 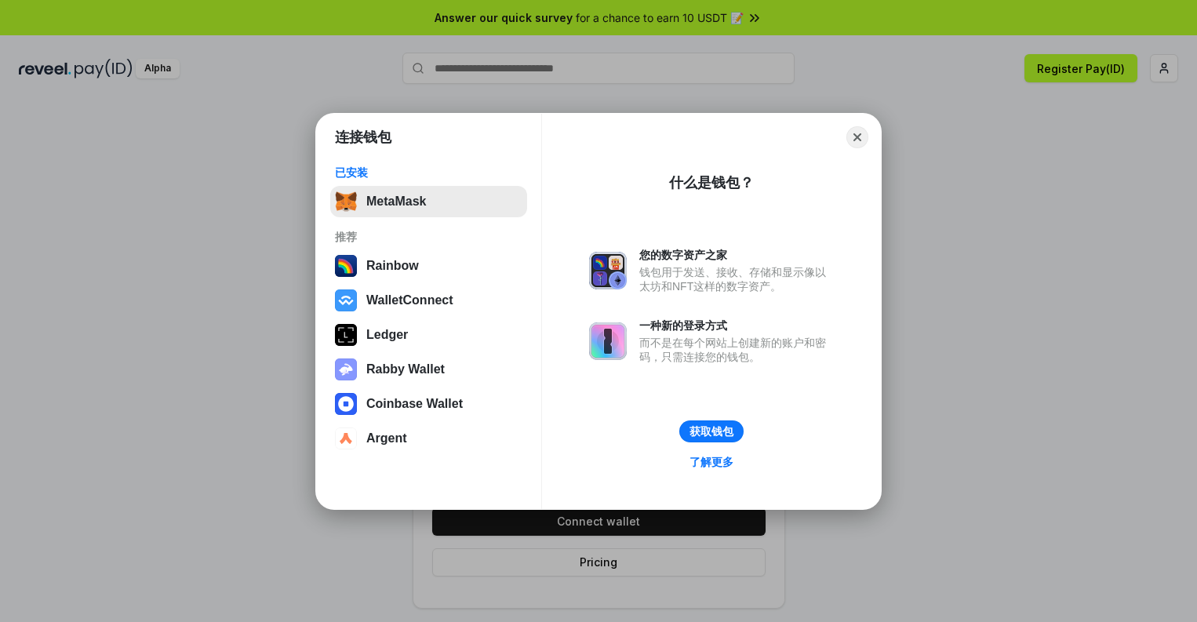 What do you see at coordinates (858, 137) in the screenshot?
I see `button: Close` at bounding box center [858, 137].